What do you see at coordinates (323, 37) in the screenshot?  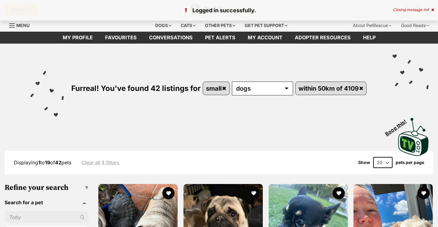 I see `a: Adopter resources` at bounding box center [323, 37].